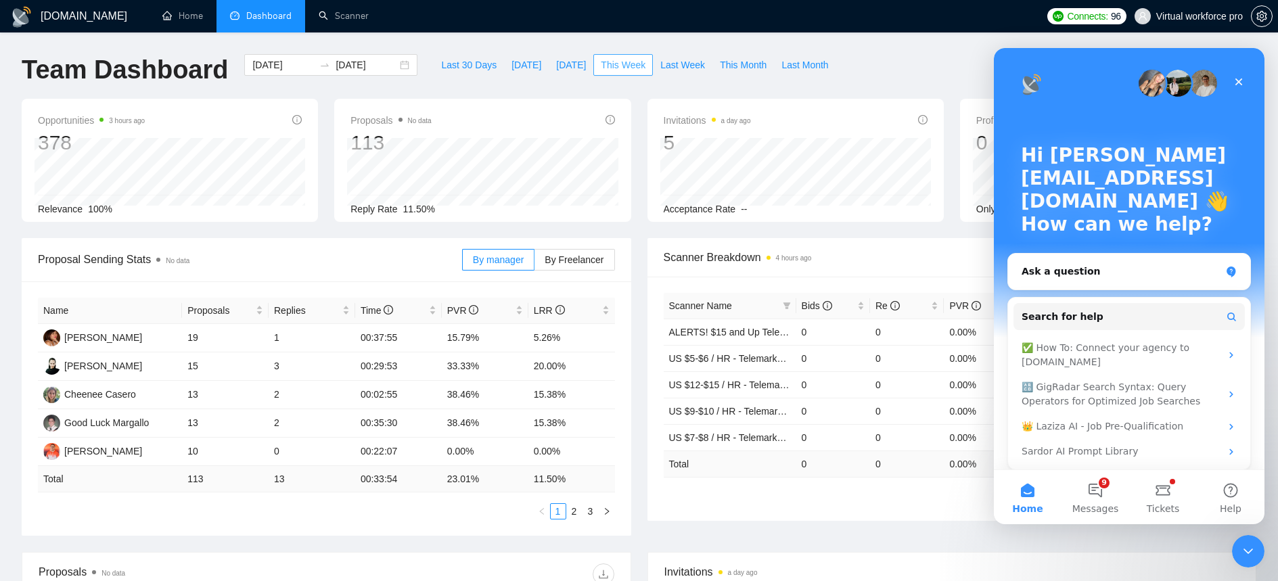 This screenshot has width=1278, height=581. I want to click on td: 00:02:55, so click(399, 395).